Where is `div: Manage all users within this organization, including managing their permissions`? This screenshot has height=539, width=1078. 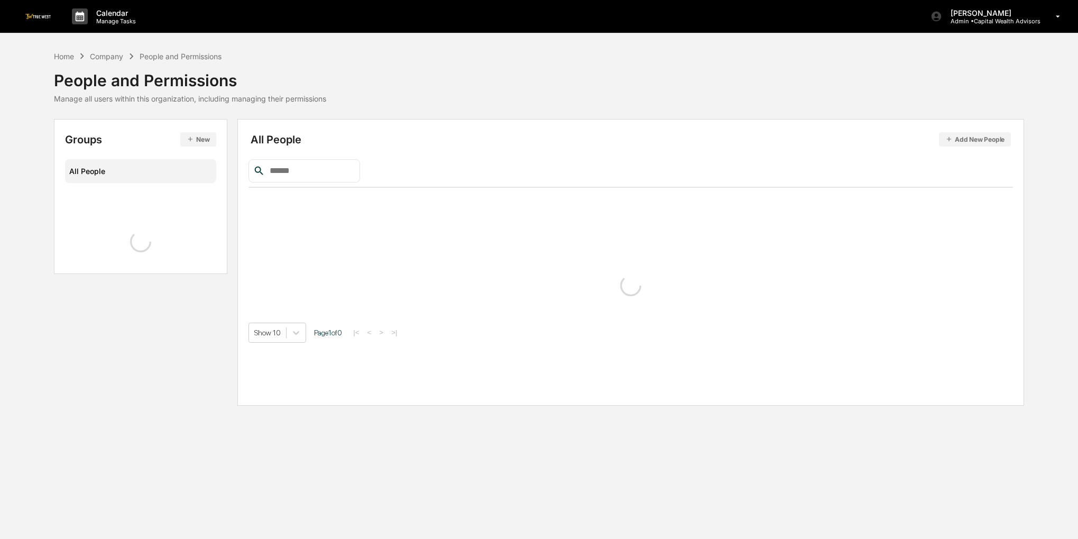
div: Manage all users within this organization, including managing their permissions is located at coordinates (190, 98).